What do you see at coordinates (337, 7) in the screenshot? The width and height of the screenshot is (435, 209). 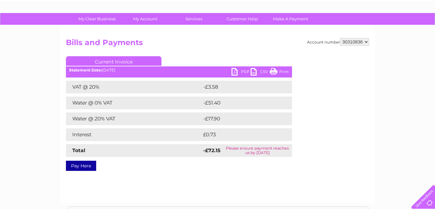 I see `span: 0333 014 3131` at bounding box center [337, 7].